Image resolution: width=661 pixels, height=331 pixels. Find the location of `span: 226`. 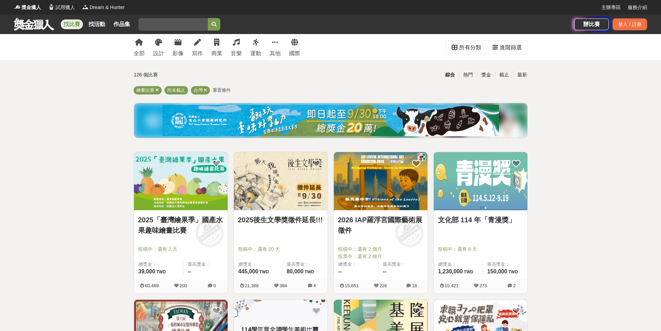

span: 226 is located at coordinates (384, 285).